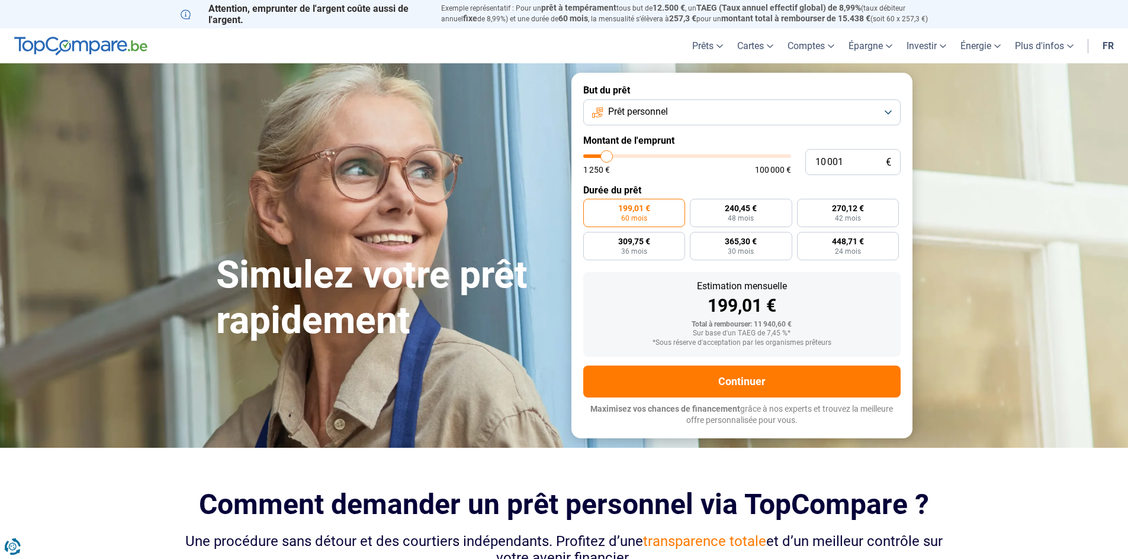  Describe the element at coordinates (740, 218) in the screenshot. I see `span: 48 mois` at that location.